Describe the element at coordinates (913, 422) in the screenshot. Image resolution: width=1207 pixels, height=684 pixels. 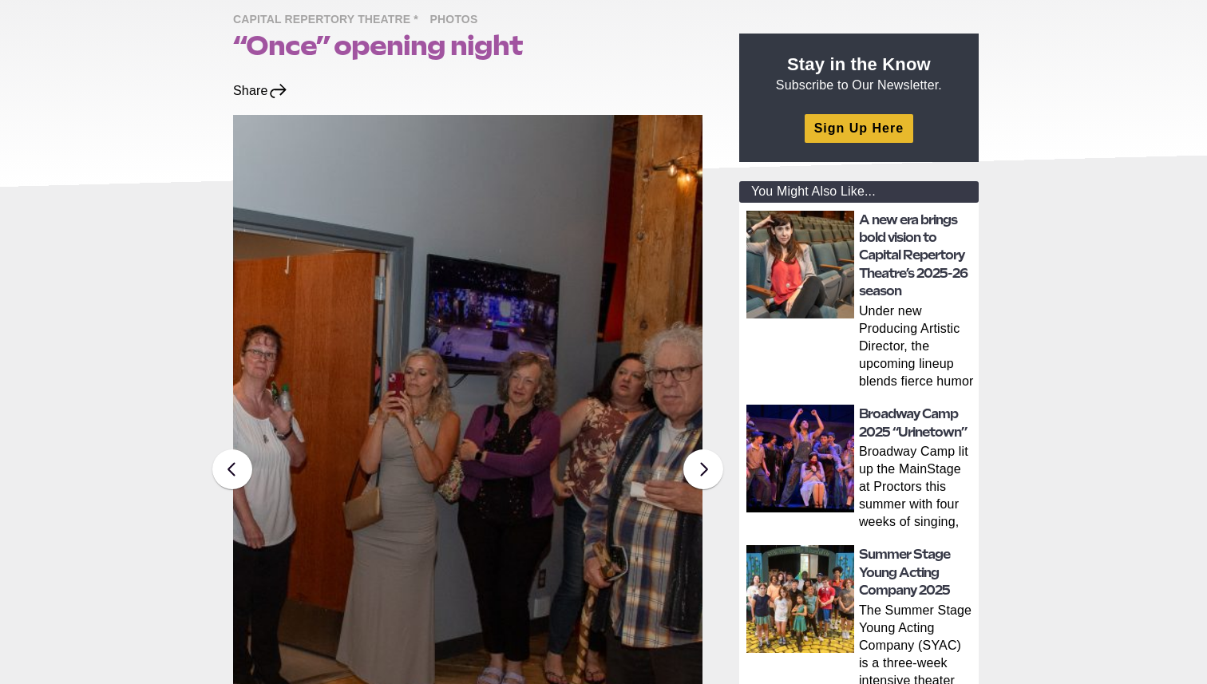
I see `a: Broadway Camp 2025 “Urinetown”` at that location.